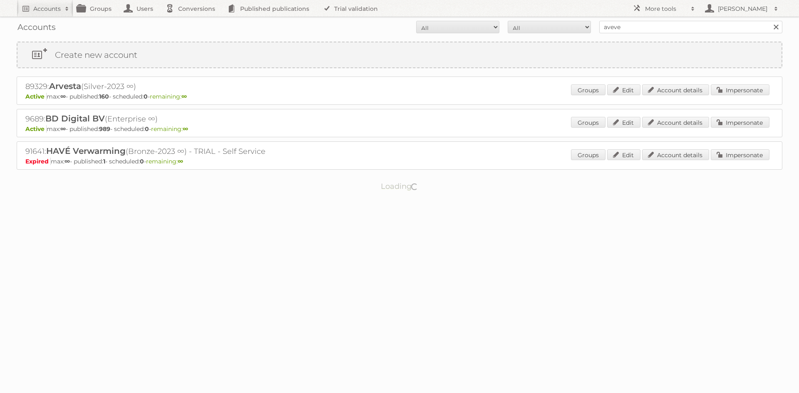  Describe the element at coordinates (104, 161) in the screenshot. I see `strong: 1` at that location.